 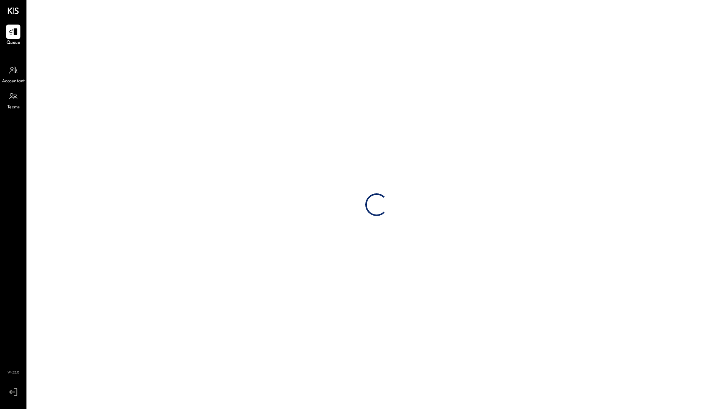 I want to click on a: Teams, so click(x=13, y=100).